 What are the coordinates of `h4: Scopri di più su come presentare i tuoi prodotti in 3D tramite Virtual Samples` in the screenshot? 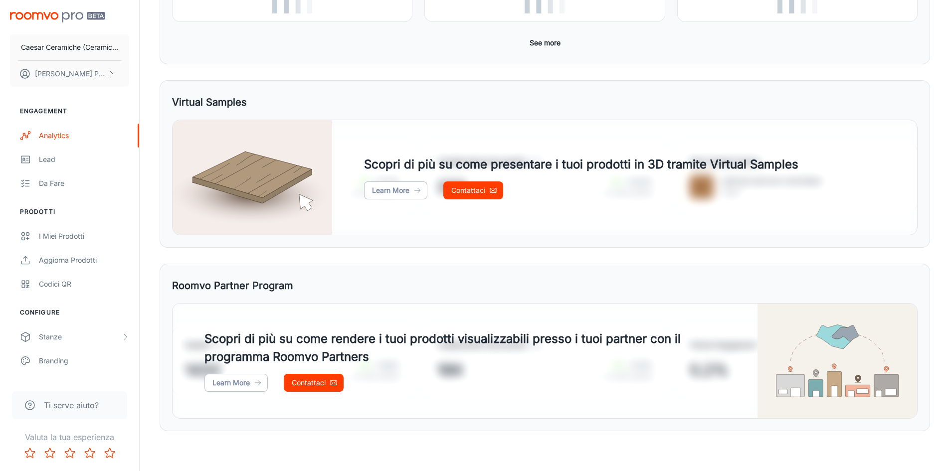 It's located at (581, 165).